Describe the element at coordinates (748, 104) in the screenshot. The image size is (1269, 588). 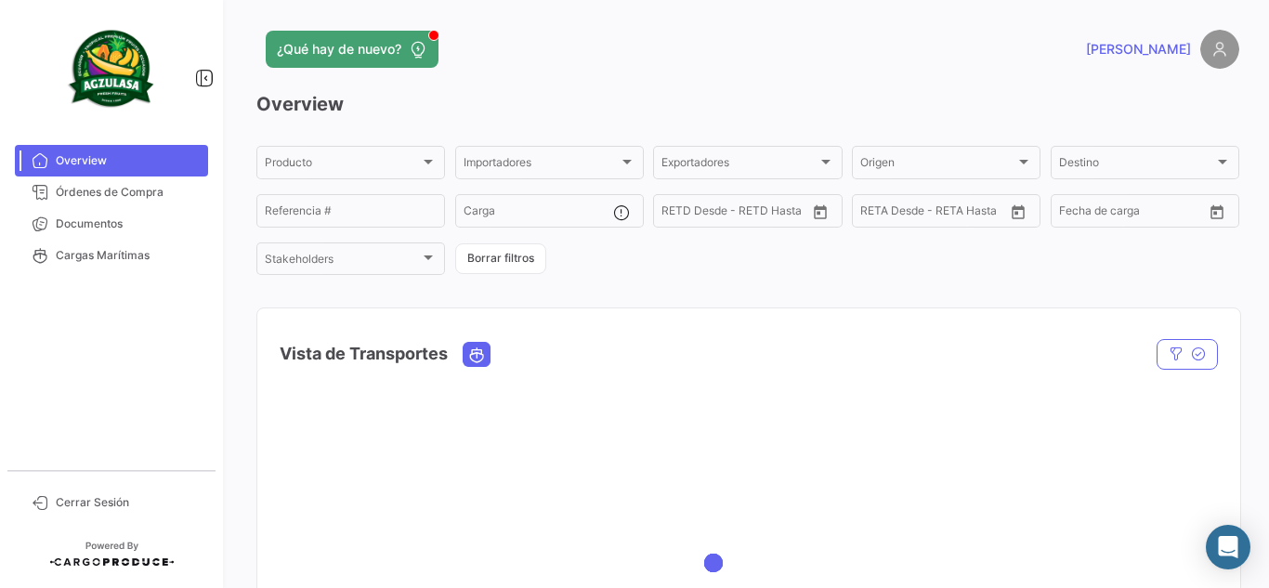
I see `h3: Overview` at that location.